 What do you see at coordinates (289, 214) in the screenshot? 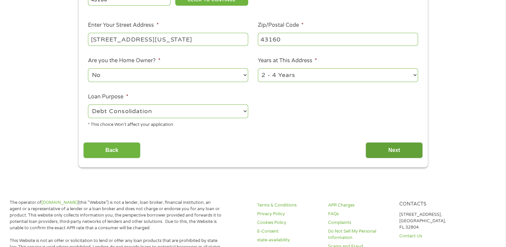
I see `a: Privacy Policy` at bounding box center [289, 214].